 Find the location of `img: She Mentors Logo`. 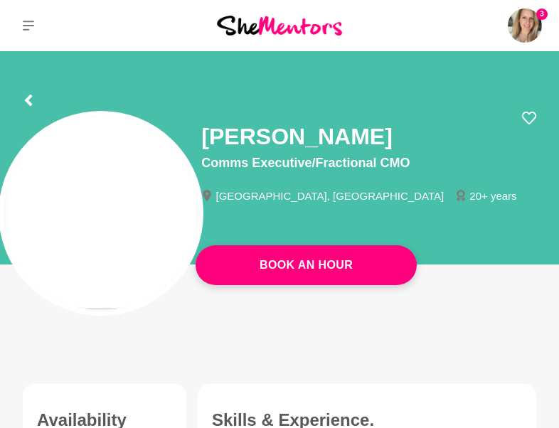

img: She Mentors Logo is located at coordinates (279, 25).